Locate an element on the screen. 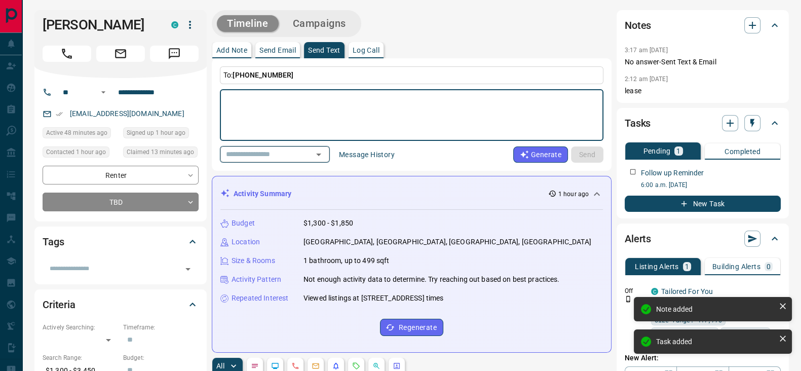 This screenshot has height=371, width=801. button: Message History is located at coordinates (367, 155).